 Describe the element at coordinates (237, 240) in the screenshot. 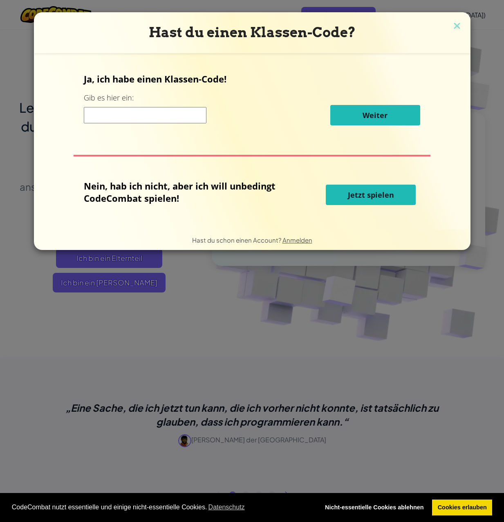

I see `span: Hast du schon einen Account?` at that location.